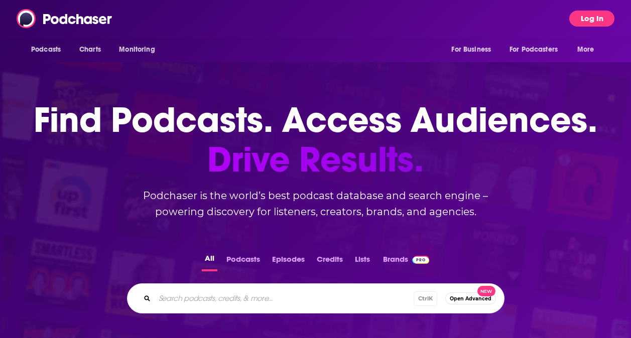 The width and height of the screenshot is (631, 338). What do you see at coordinates (362, 262) in the screenshot?
I see `button: Lists` at bounding box center [362, 262].